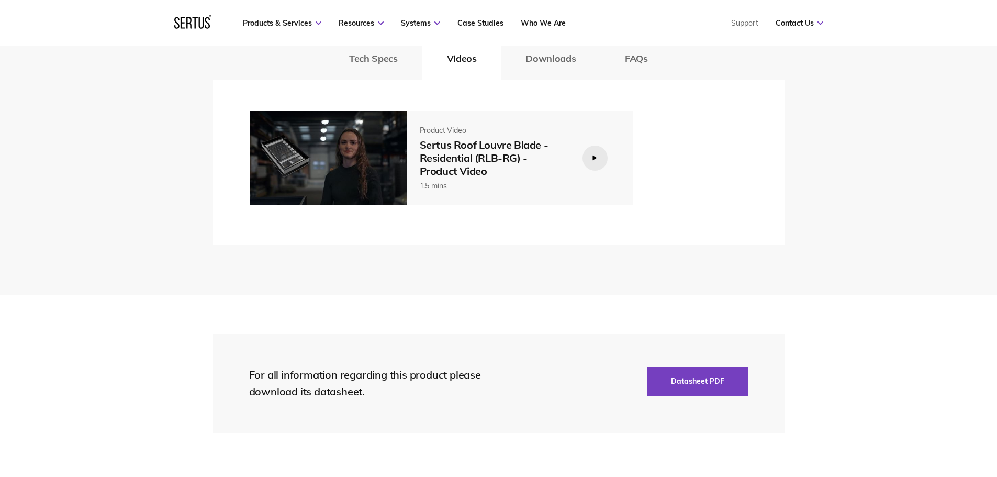 The width and height of the screenshot is (997, 477). Describe the element at coordinates (420, 23) in the screenshot. I see `a: Systems` at that location.